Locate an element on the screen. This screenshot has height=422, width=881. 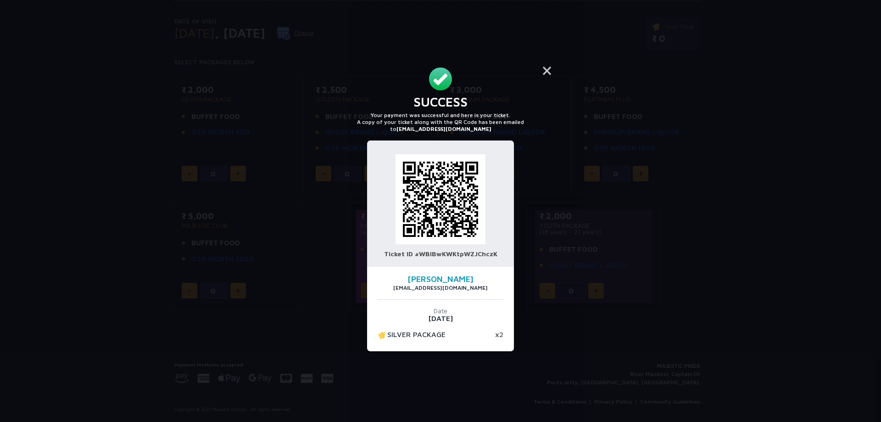
p: Ticket ID #WBlBwKWKtpWZJChczK is located at coordinates (441, 253).